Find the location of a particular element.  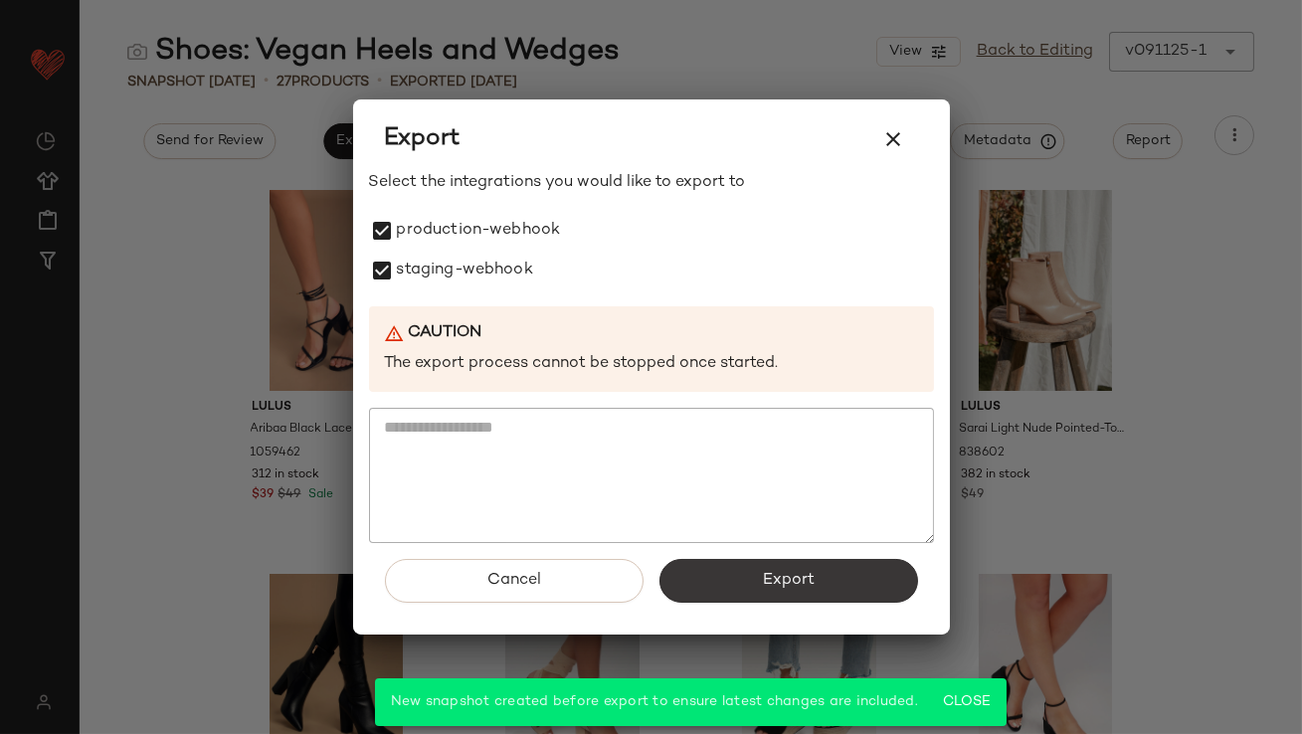

span: New snapshot created before export to ensure latest changes are included. is located at coordinates (654, 701).